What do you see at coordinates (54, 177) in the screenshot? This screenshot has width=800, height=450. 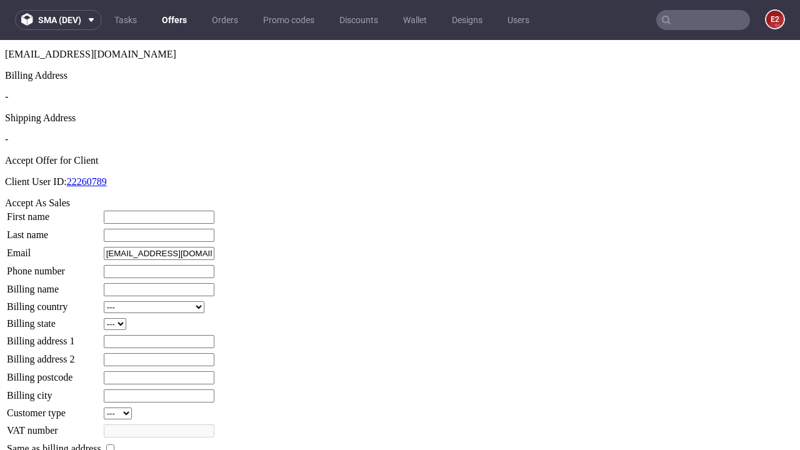 I see `td: First name` at bounding box center [54, 177].